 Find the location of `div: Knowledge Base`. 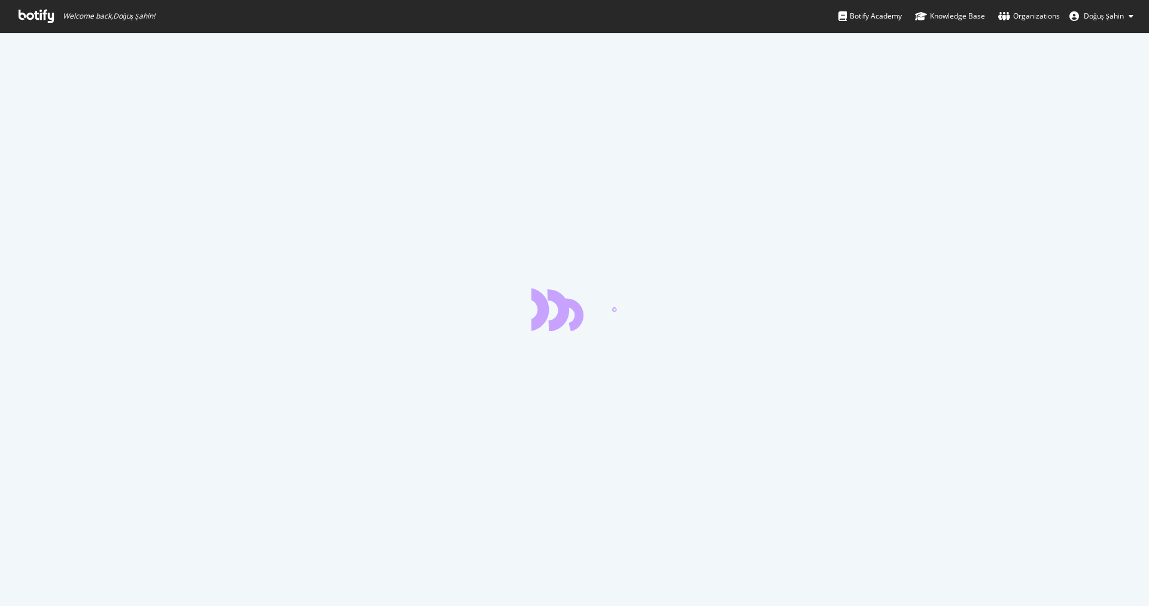

div: Knowledge Base is located at coordinates (950, 16).